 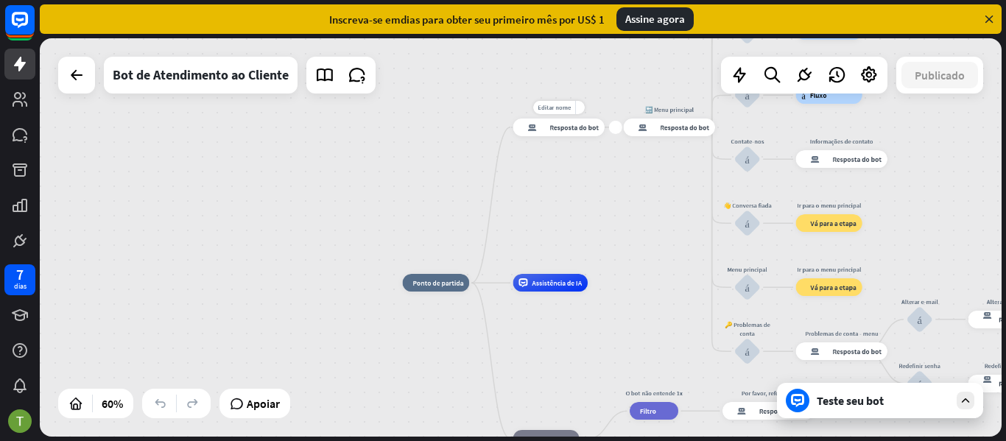 What do you see at coordinates (655, 18) in the screenshot?
I see `font: Assine agora` at bounding box center [655, 18].